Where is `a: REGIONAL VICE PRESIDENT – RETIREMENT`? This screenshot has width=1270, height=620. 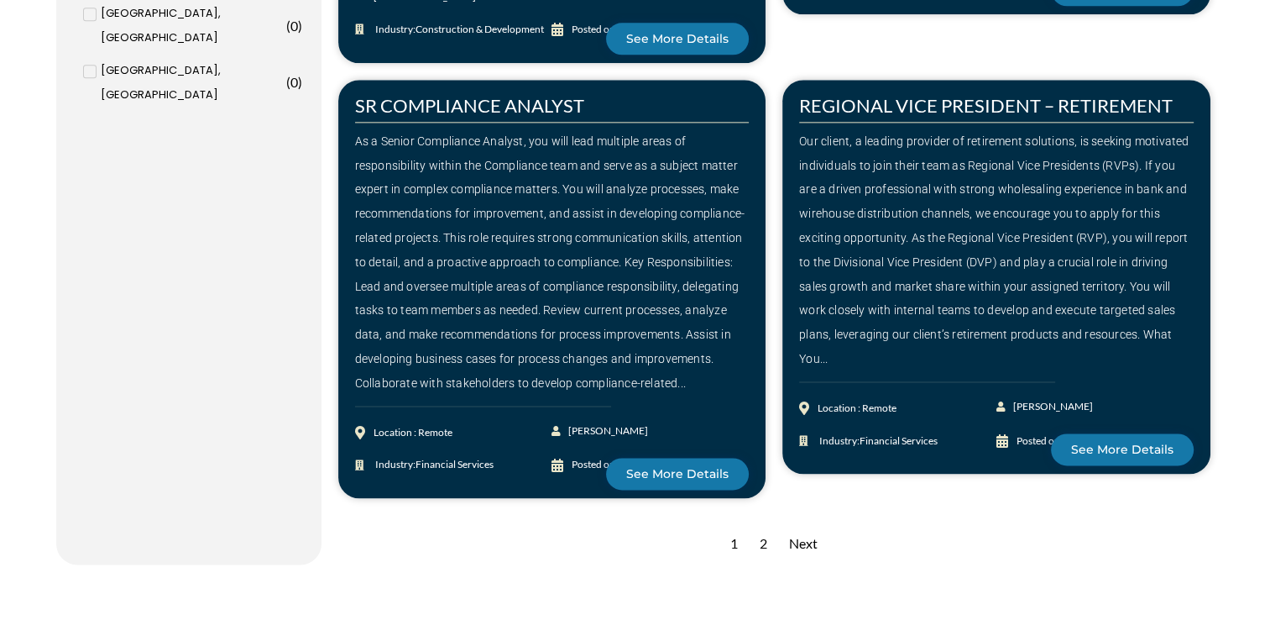
a: REGIONAL VICE PRESIDENT – RETIREMENT is located at coordinates (986, 105).